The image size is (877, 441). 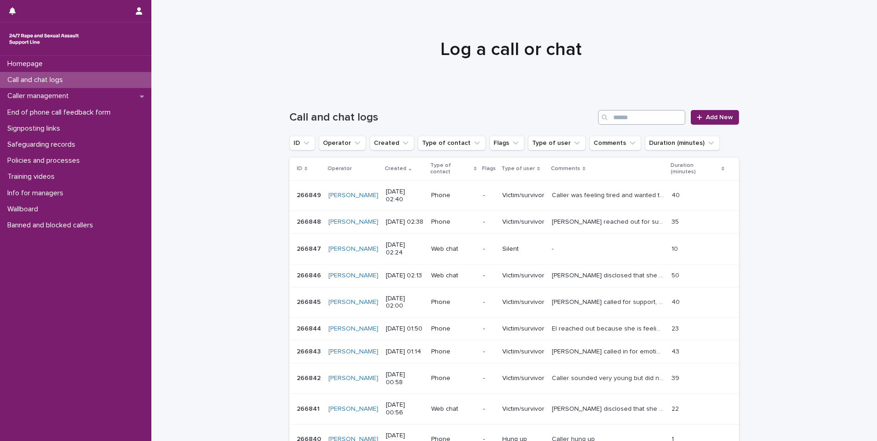 What do you see at coordinates (615, 143) in the screenshot?
I see `button: Comments` at bounding box center [615, 143].